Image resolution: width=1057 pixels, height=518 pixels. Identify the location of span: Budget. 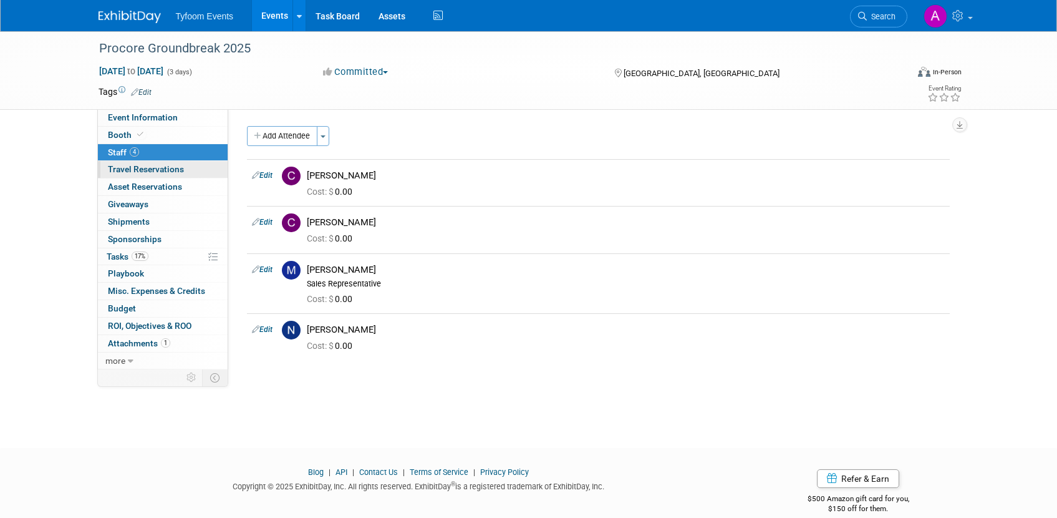
(122, 308).